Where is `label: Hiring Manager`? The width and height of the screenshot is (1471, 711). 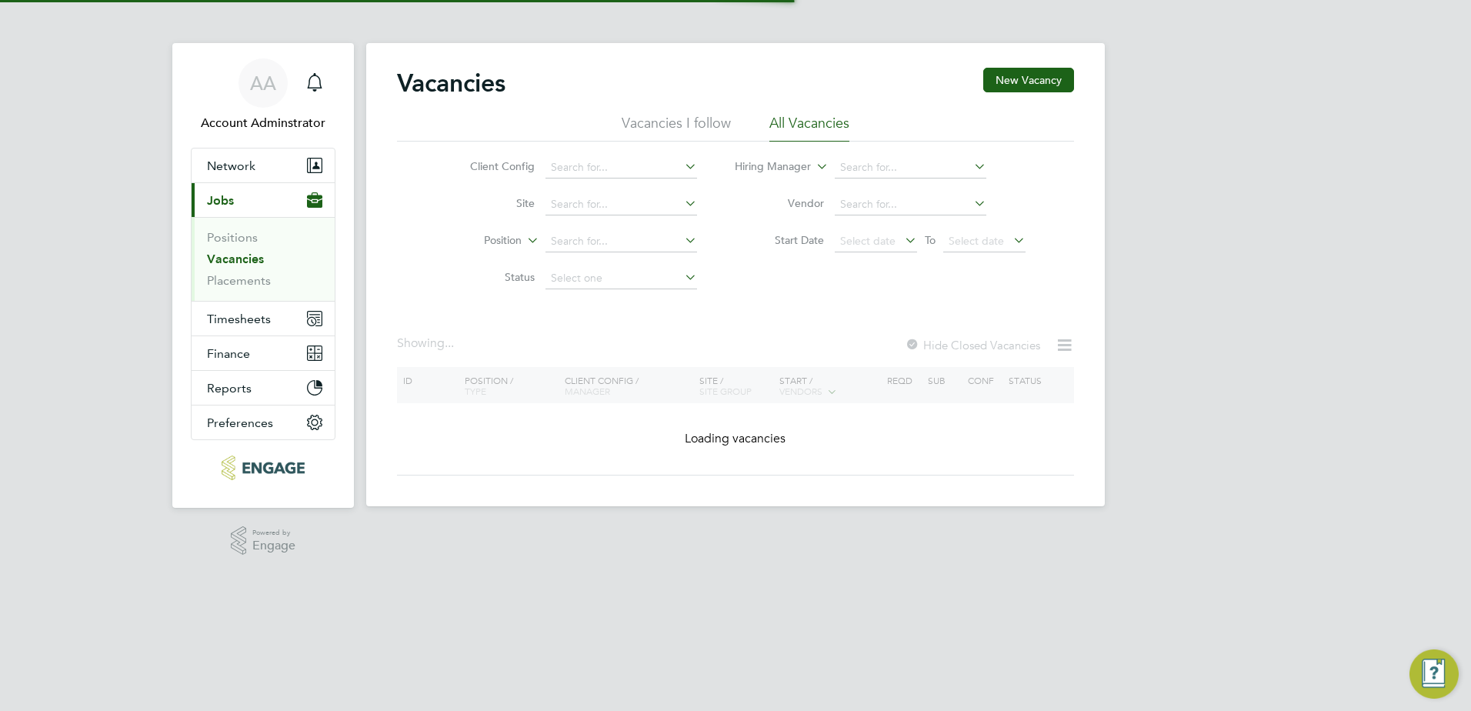 label: Hiring Manager is located at coordinates (766, 167).